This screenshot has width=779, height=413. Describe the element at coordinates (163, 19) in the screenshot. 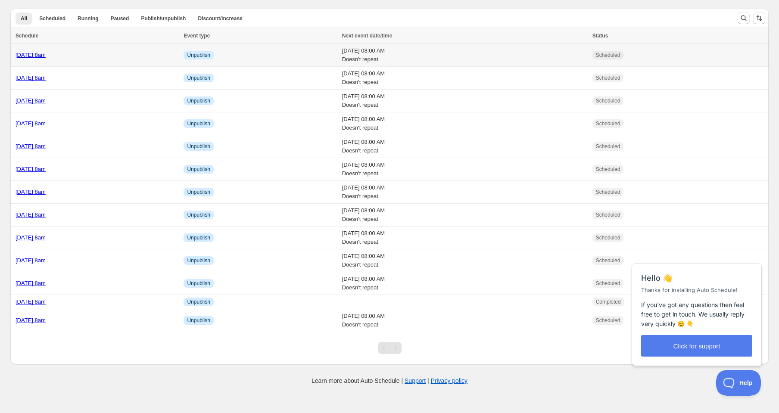

I see `span: Publish/unpublish` at that location.